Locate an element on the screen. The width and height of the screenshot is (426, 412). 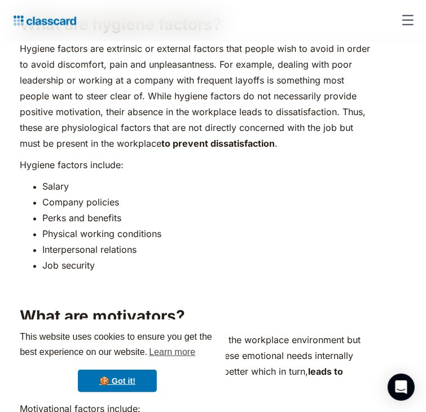
strong: to prevent dissatisfaction is located at coordinates (218, 144).